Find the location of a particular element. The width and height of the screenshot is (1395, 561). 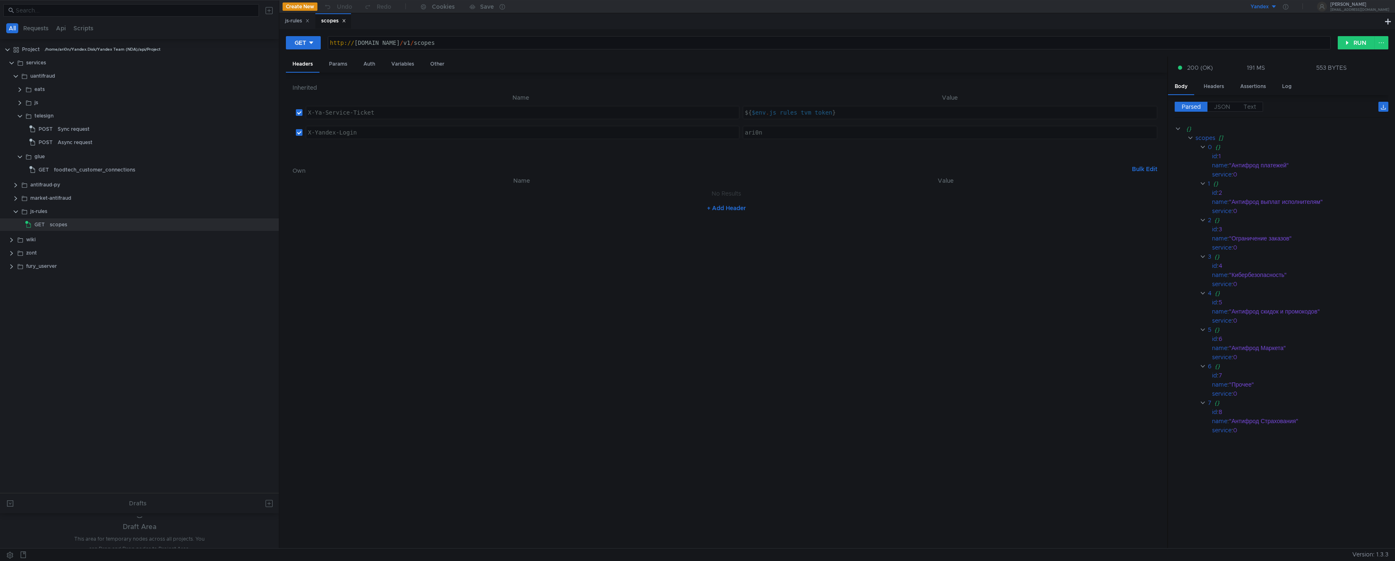

div: fury_userver is located at coordinates (41, 266).